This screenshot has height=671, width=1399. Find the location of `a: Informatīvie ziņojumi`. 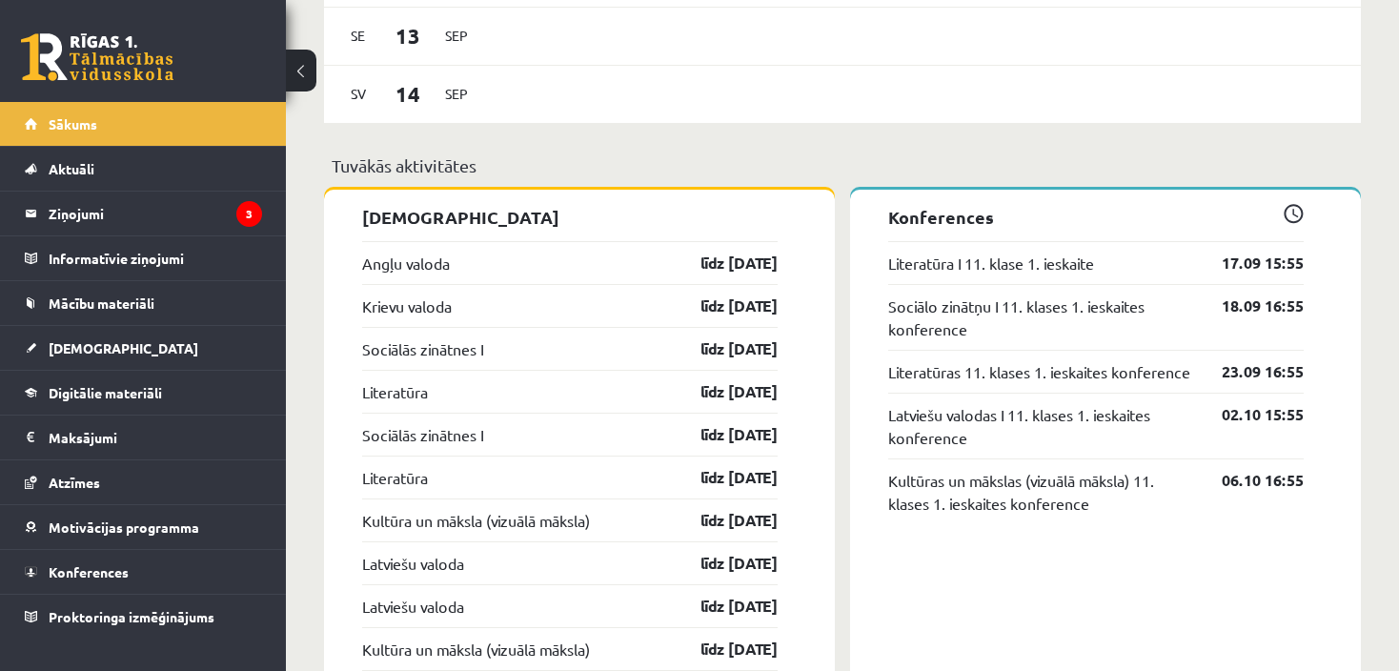

a: Informatīvie ziņojumi is located at coordinates (143, 258).